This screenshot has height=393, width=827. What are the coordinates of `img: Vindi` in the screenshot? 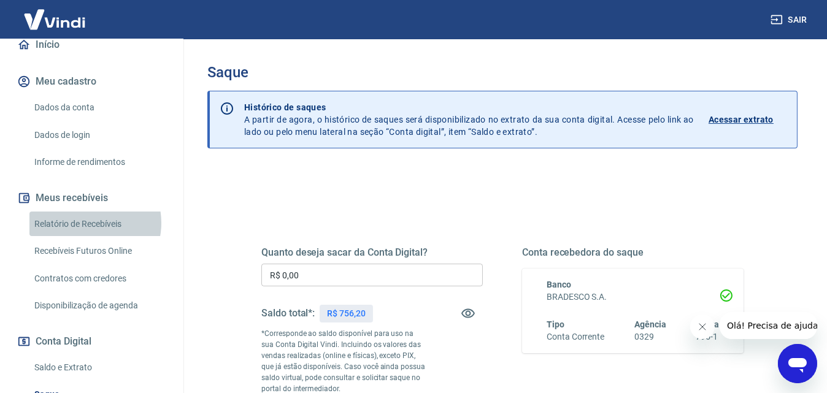 It's located at (55, 19).